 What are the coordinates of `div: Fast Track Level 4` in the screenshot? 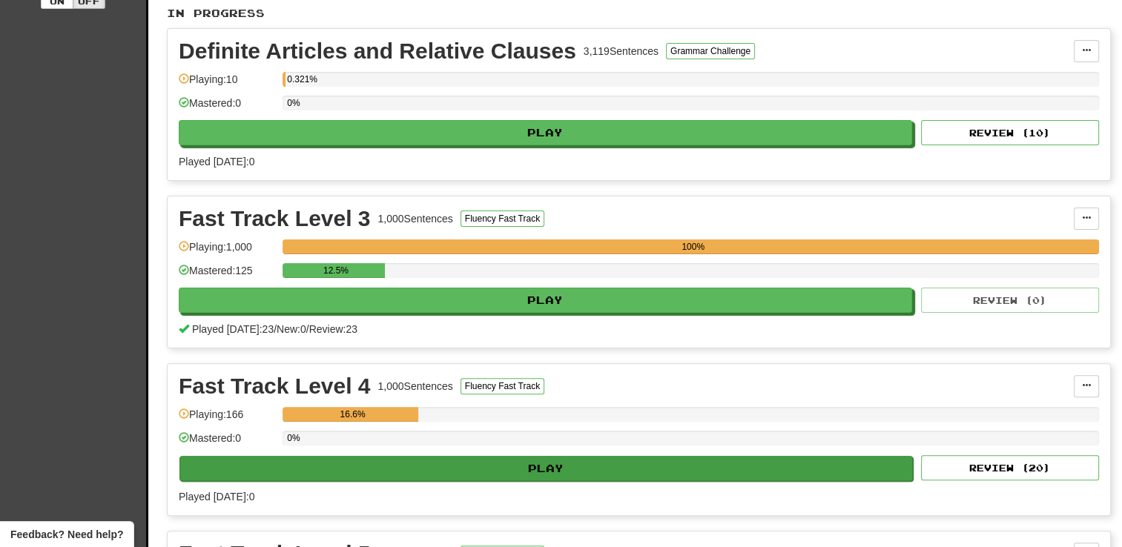 It's located at (274, 386).